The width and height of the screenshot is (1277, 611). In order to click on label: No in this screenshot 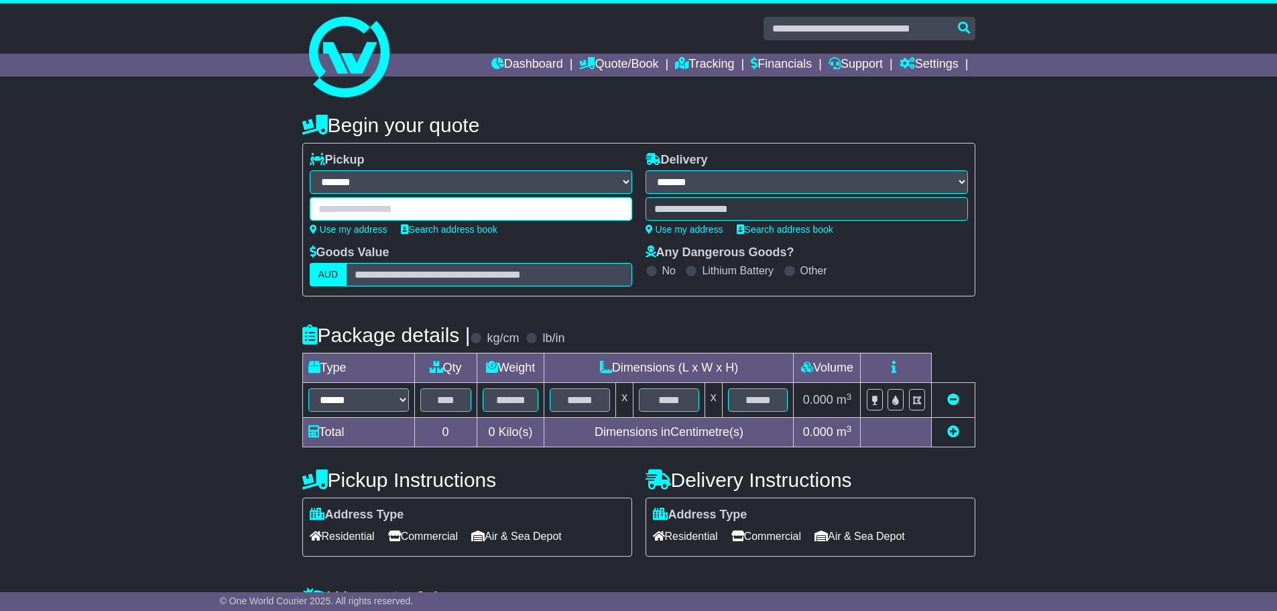, I will do `click(669, 270)`.